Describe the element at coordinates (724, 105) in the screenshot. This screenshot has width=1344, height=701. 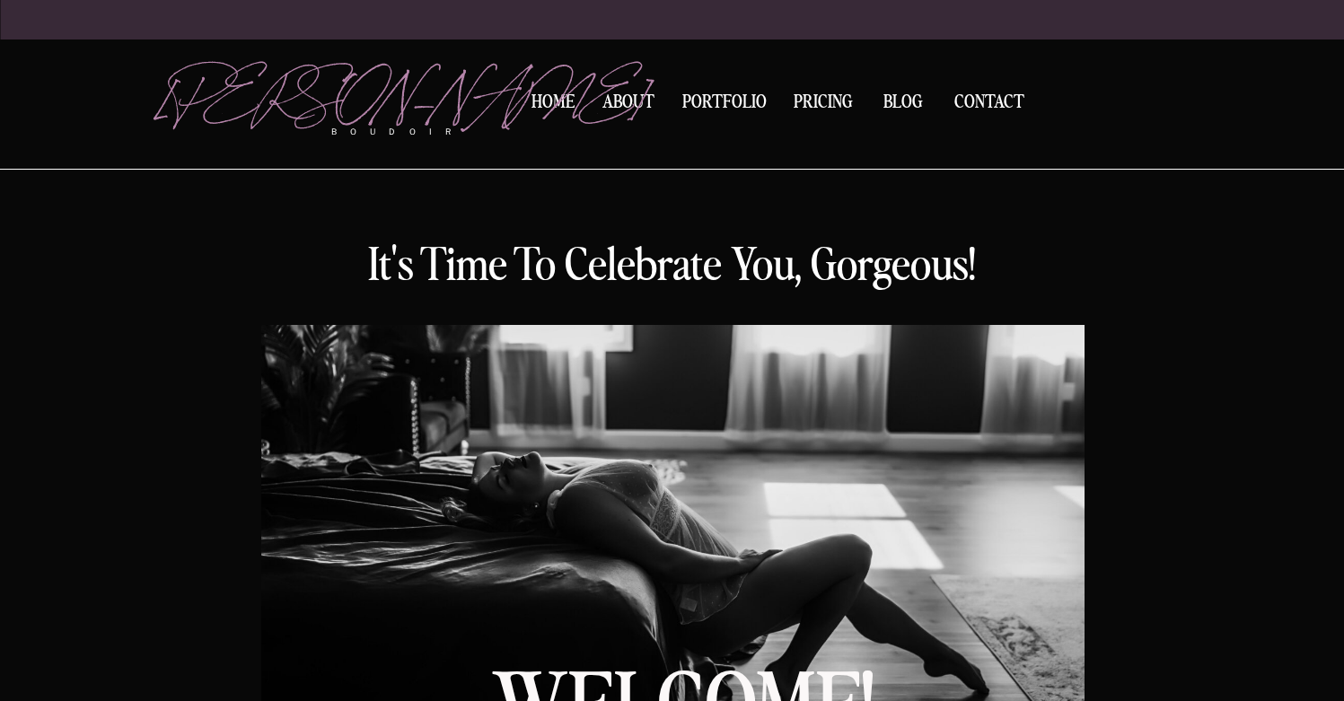
I see `a: Portfolio` at that location.